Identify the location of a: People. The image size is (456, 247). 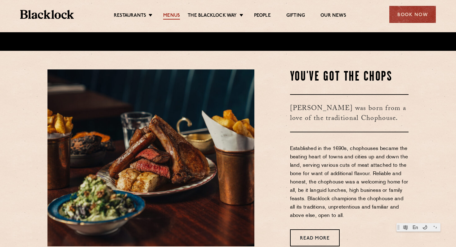
(262, 16).